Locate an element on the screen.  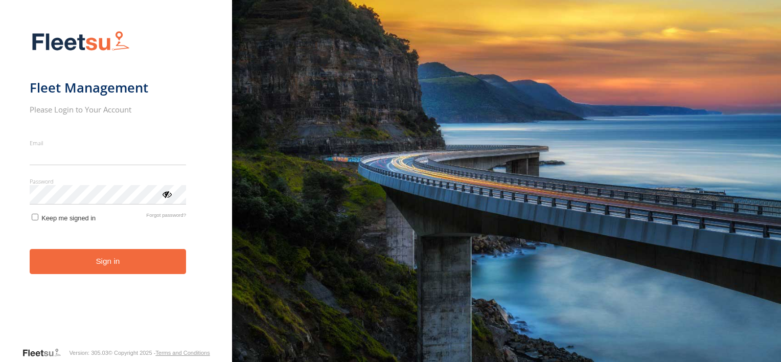
h1: Fleet Management is located at coordinates (108, 87).